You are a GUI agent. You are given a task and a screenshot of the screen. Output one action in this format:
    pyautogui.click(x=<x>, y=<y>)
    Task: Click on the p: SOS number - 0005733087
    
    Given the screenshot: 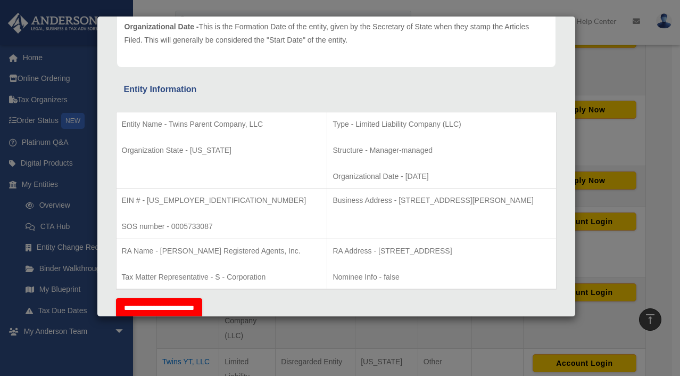 What is the action you would take?
    pyautogui.click(x=222, y=226)
    